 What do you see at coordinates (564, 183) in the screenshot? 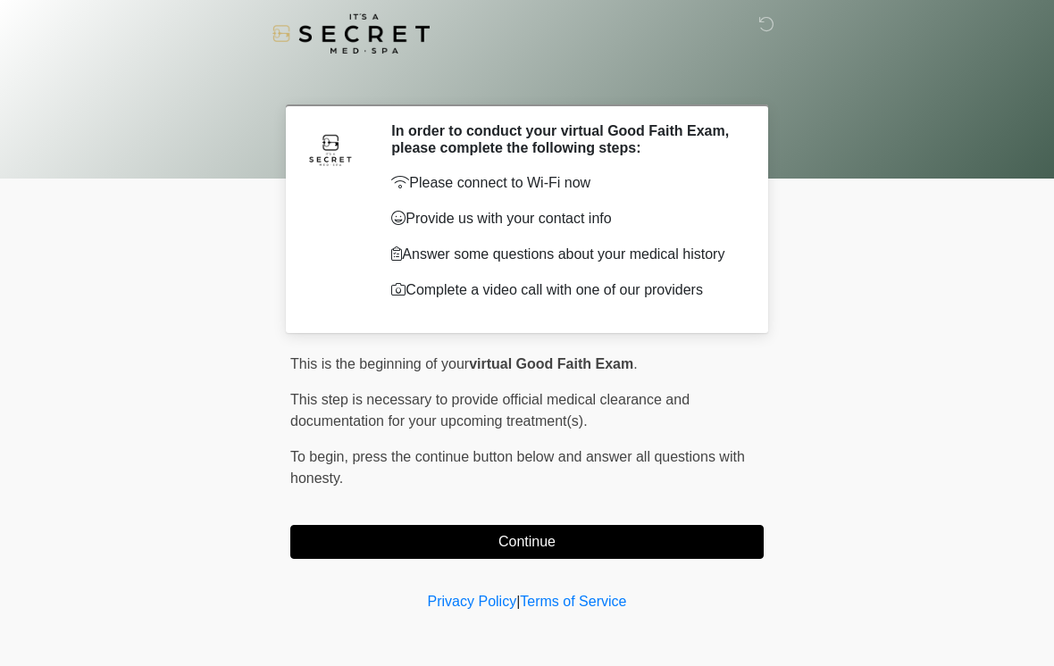
I see `p: Please connect to Wi-Fi now` at bounding box center [564, 183].